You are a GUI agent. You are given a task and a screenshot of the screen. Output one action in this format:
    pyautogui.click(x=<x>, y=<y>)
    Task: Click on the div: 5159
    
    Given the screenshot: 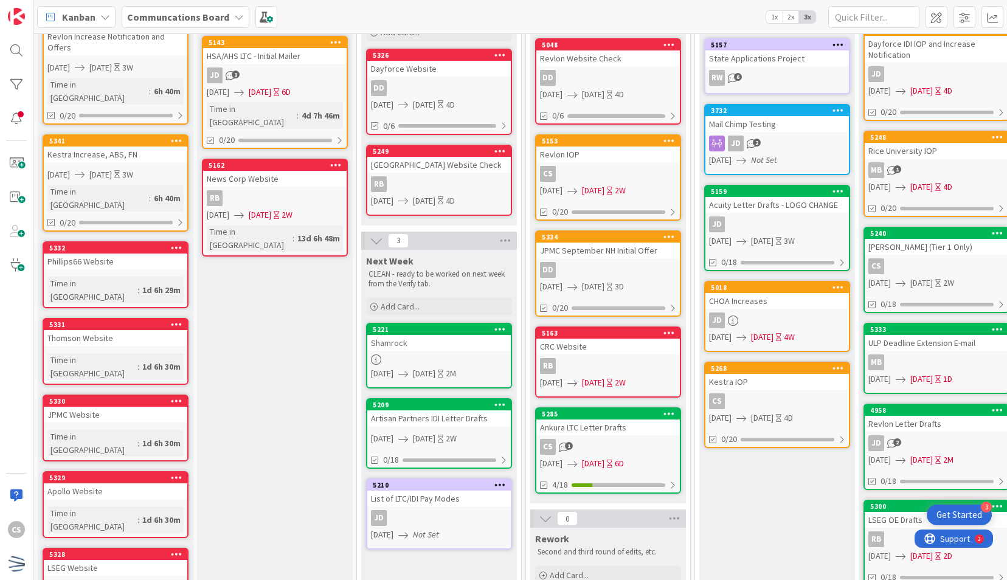 What is the action you would take?
    pyautogui.click(x=778, y=192)
    